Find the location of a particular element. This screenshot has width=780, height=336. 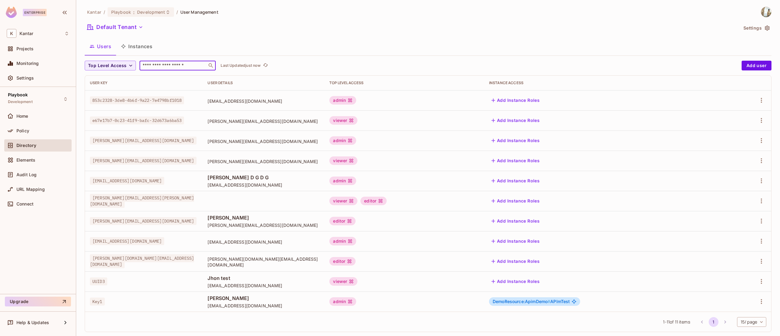

span: Connect is located at coordinates (25, 204).